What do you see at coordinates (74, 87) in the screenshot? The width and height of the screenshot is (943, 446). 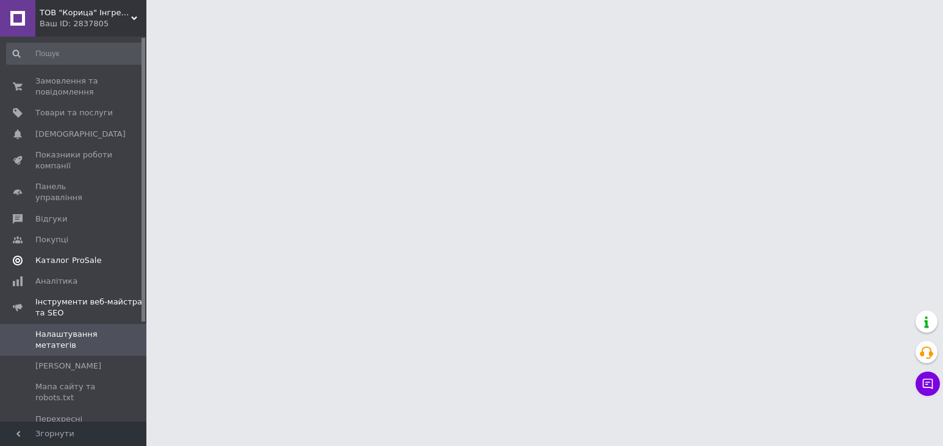 I see `span: Замовлення та повідомлення` at bounding box center [74, 87].